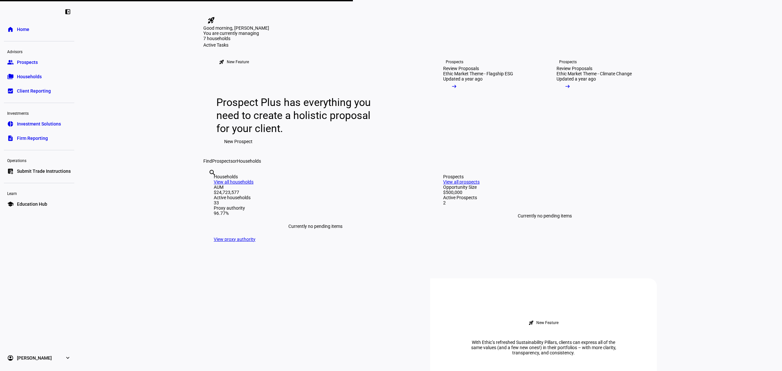 This screenshot has height=371, width=782. What do you see at coordinates (315, 187) in the screenshot?
I see `div: AUM` at bounding box center [315, 187].